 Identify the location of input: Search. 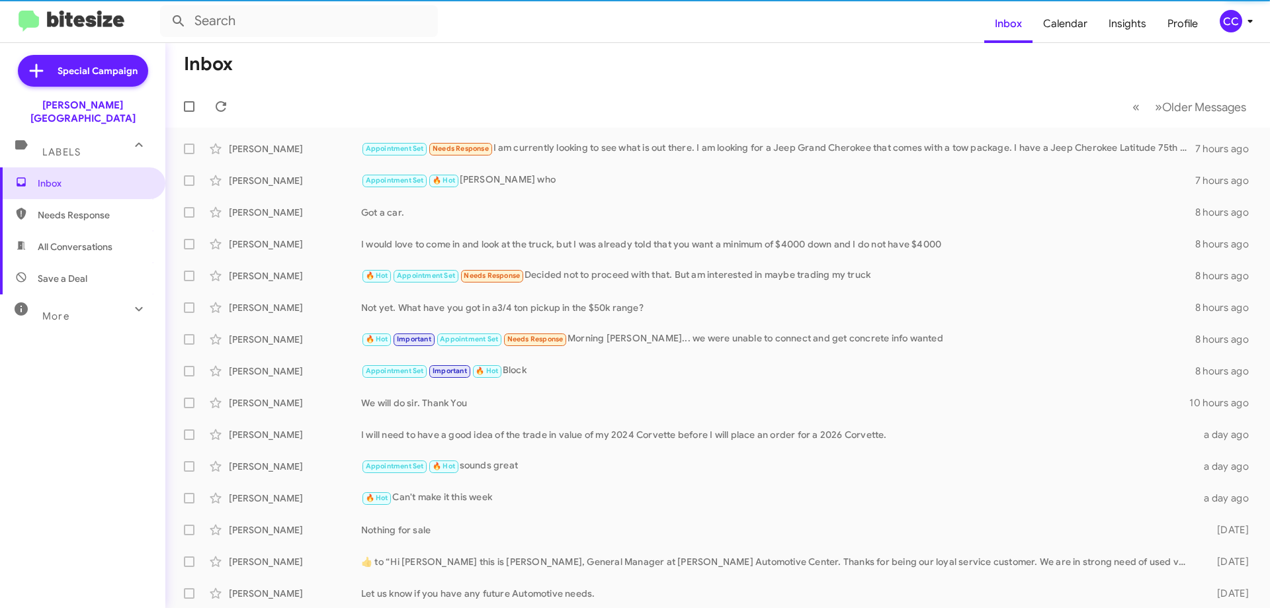
(299, 21).